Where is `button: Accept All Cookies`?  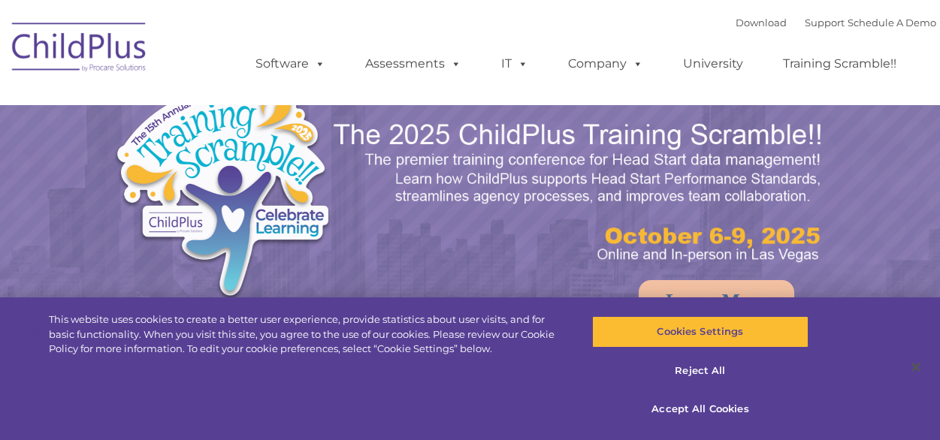 button: Accept All Cookies is located at coordinates (701, 410).